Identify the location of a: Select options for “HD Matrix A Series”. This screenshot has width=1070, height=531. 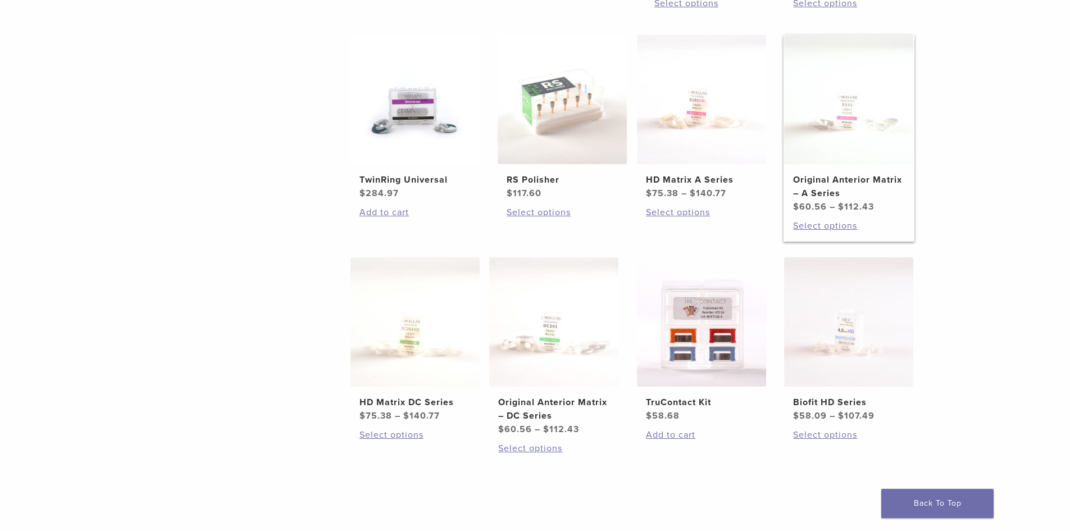
(701, 212).